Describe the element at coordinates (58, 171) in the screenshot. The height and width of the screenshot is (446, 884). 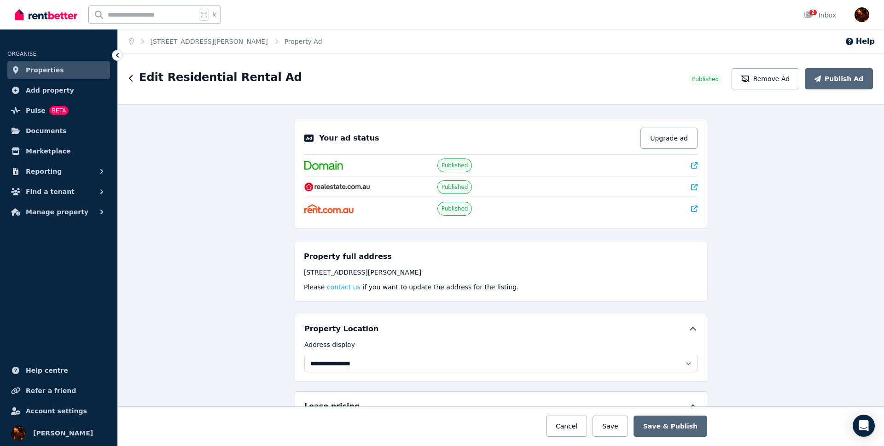
I see `button: Reporting` at that location.